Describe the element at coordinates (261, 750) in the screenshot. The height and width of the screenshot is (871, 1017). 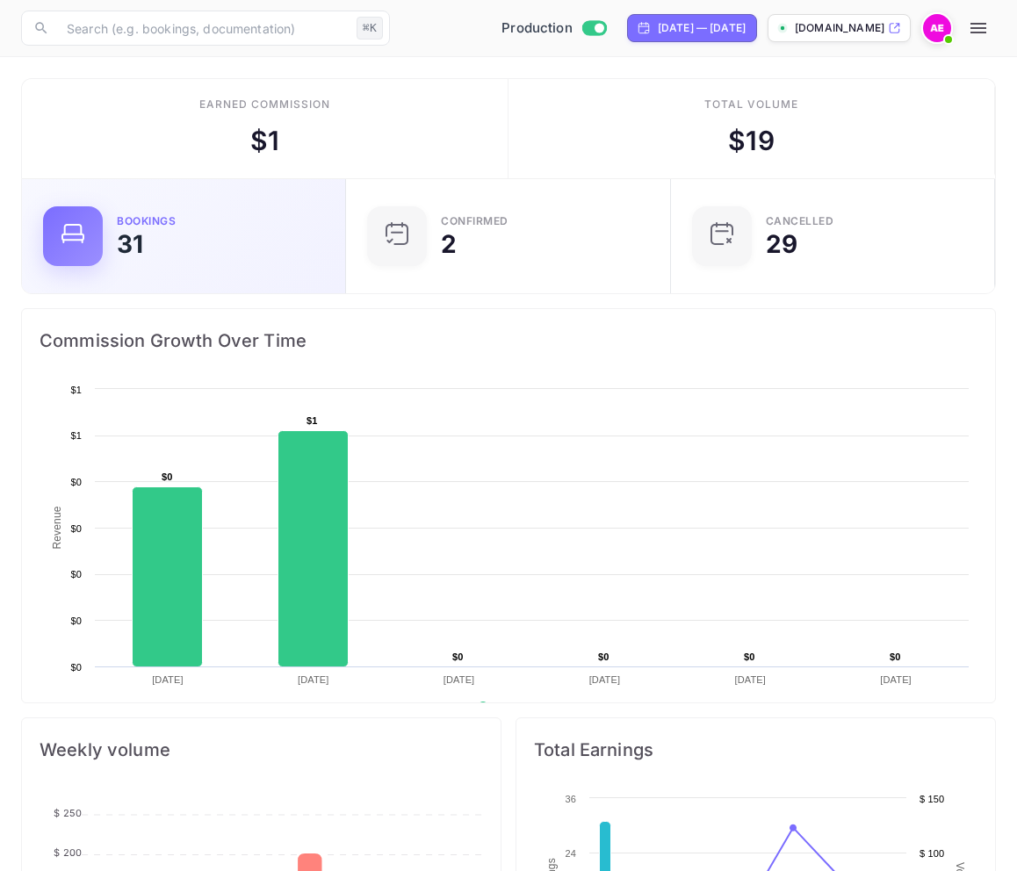
I see `span: Weekly volume` at that location.